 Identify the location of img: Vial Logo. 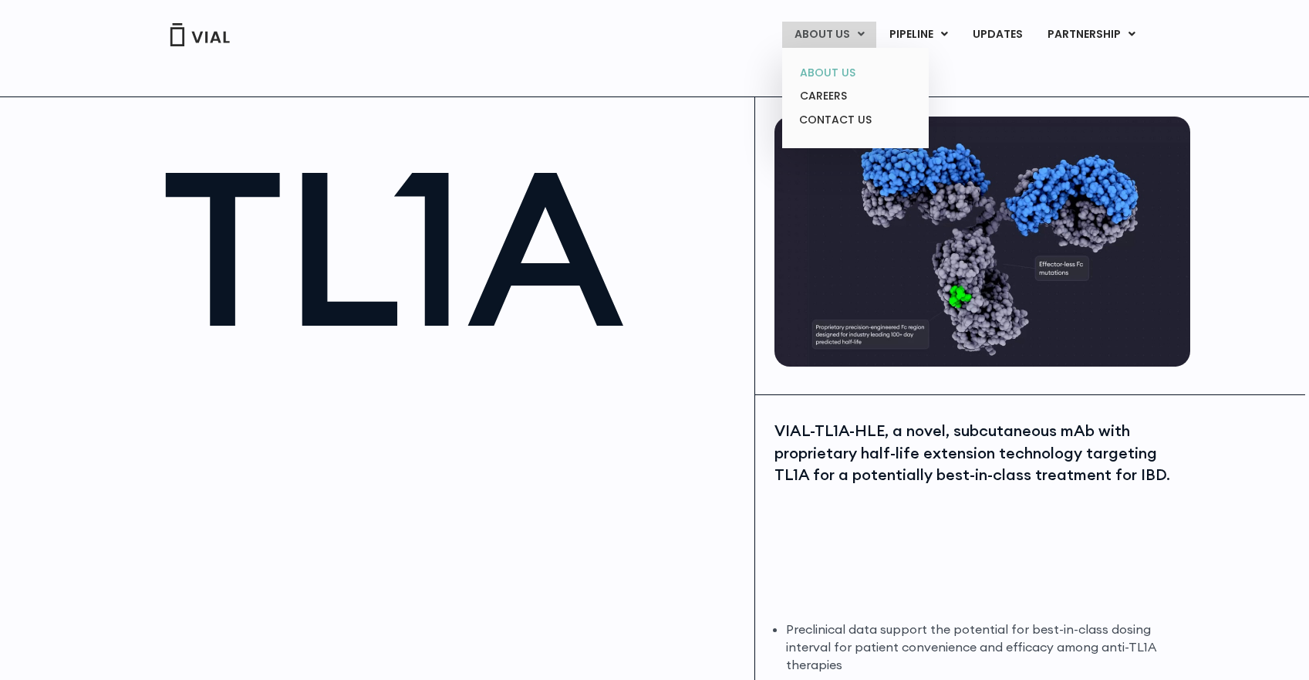
(200, 35).